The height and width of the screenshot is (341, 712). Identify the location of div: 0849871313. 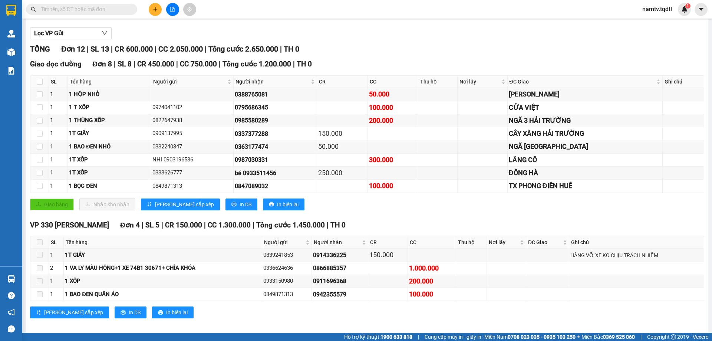
(192, 186).